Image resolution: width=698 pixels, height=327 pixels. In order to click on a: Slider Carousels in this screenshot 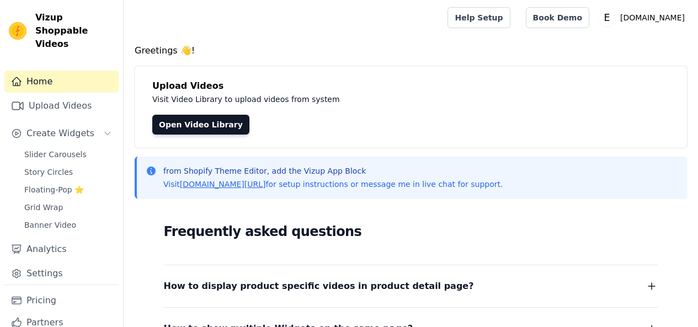, I will do `click(68, 154)`.